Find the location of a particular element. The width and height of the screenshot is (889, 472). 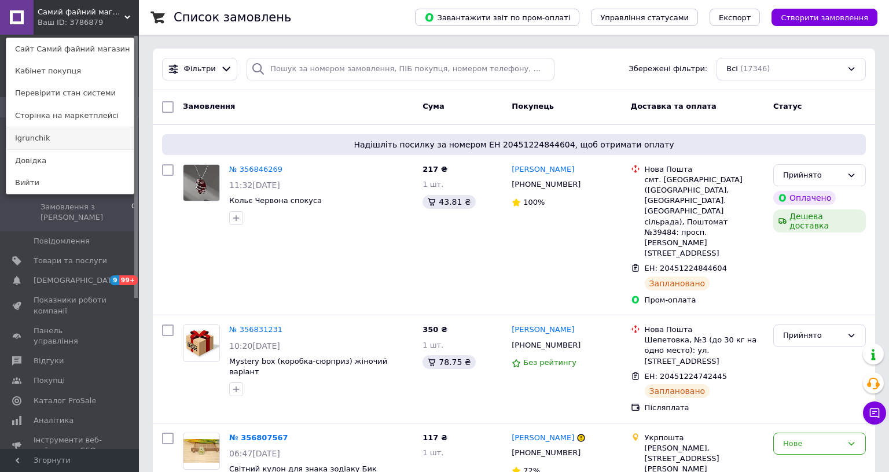

div: 43.81 ₴ is located at coordinates (448, 202).